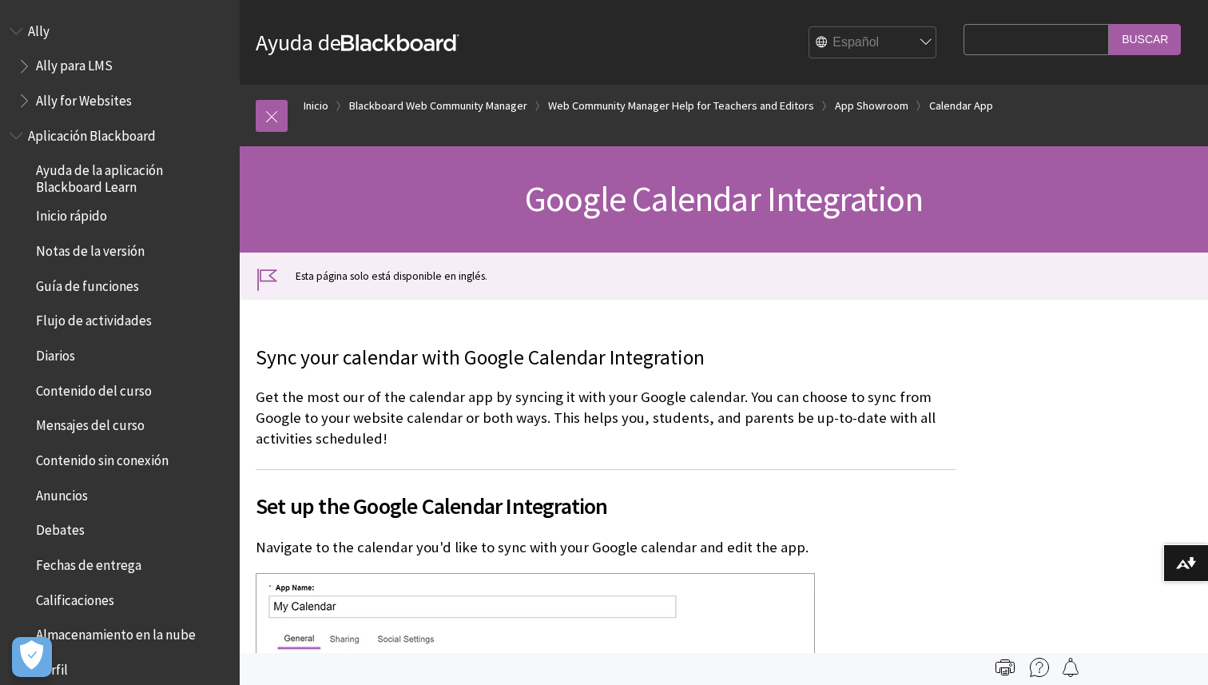 Image resolution: width=1208 pixels, height=685 pixels. What do you see at coordinates (724, 276) in the screenshot?
I see `p: Esta página solo está disponible en inglés.` at bounding box center [724, 276].